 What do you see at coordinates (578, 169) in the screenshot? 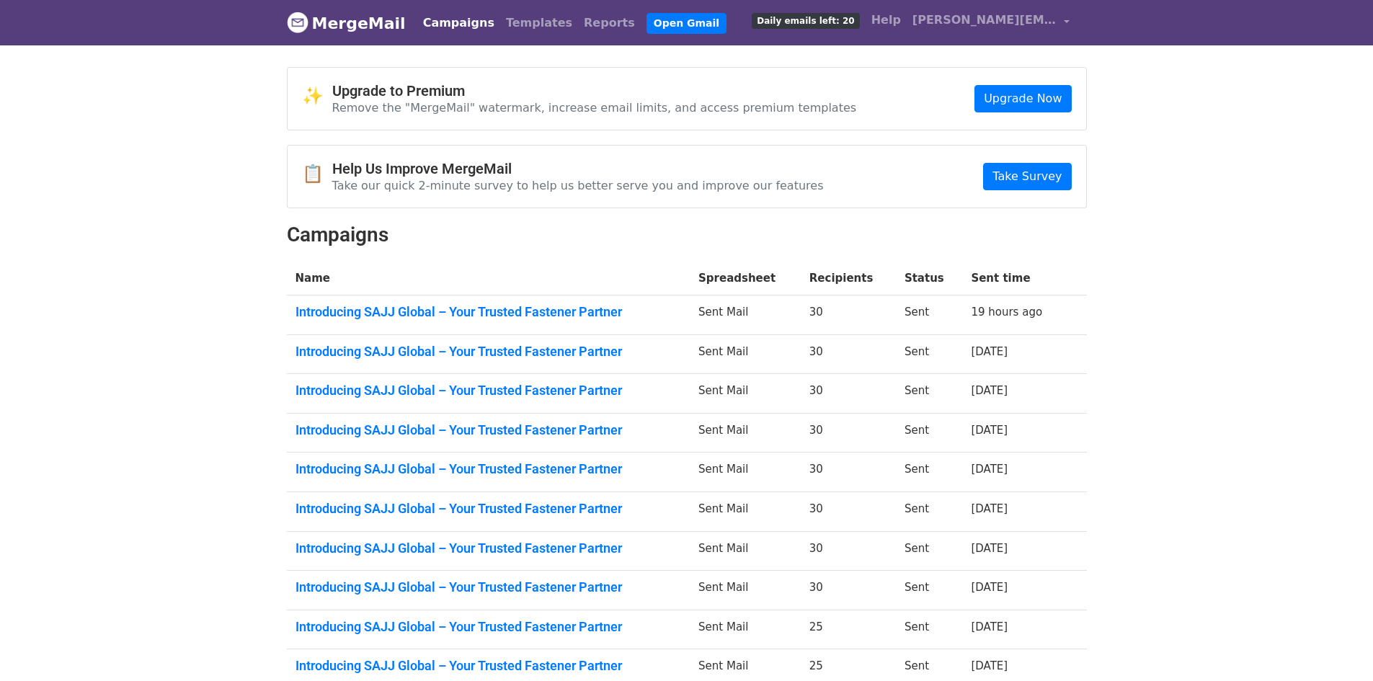
I see `h4: Help Us Improve MergeMail` at bounding box center [578, 169].